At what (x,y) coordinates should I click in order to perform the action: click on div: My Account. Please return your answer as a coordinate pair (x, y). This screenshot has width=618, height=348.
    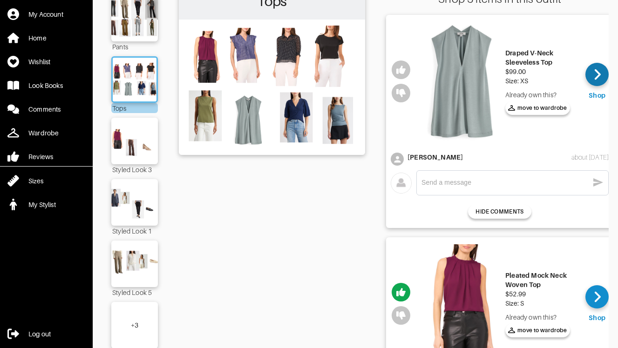
    Looking at the image, I should click on (46, 14).